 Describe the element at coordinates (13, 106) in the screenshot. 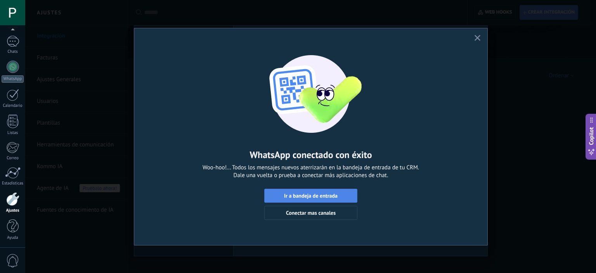

I see `div: Calendario` at that location.